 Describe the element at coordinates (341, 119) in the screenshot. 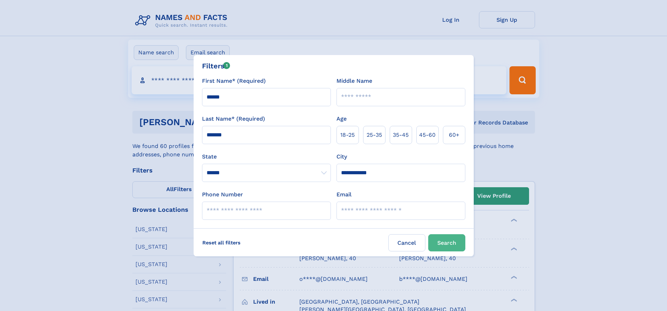

I see `label: Age` at that location.